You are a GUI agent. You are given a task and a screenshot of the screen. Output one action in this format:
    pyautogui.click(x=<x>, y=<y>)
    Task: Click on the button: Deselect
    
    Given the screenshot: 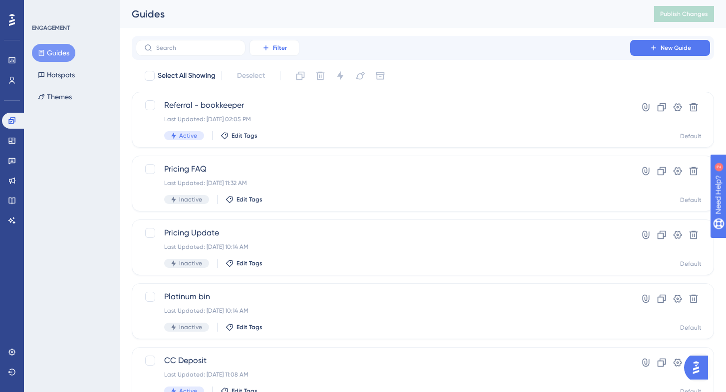 What is the action you would take?
    pyautogui.click(x=251, y=76)
    